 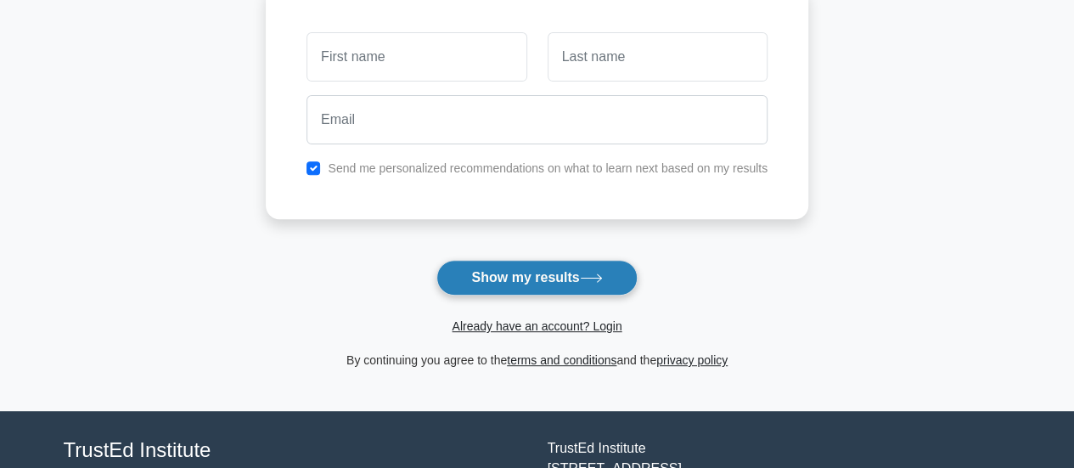 I want to click on input: First name, so click(x=416, y=57).